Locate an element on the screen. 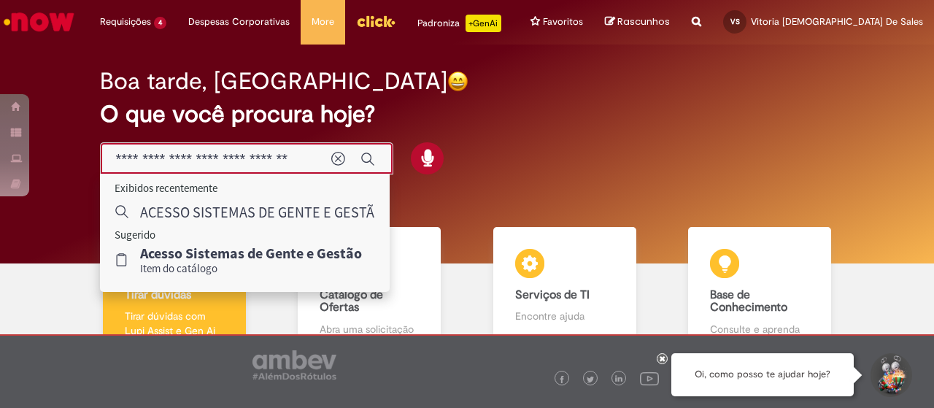 This screenshot has height=408, width=934. span: Requisições is located at coordinates (125, 22).